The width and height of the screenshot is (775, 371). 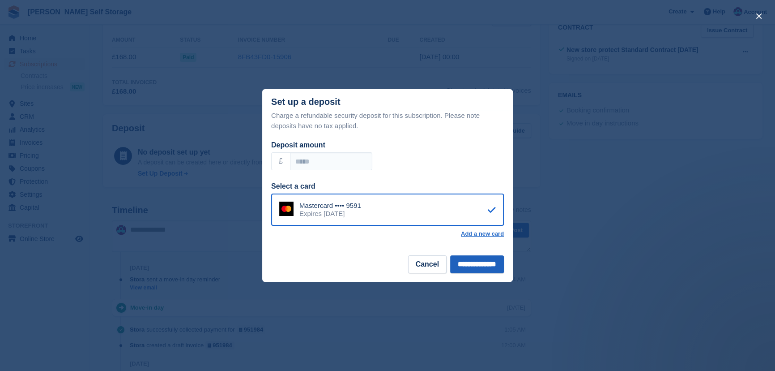 I want to click on div: Set up a deposit, so click(x=306, y=102).